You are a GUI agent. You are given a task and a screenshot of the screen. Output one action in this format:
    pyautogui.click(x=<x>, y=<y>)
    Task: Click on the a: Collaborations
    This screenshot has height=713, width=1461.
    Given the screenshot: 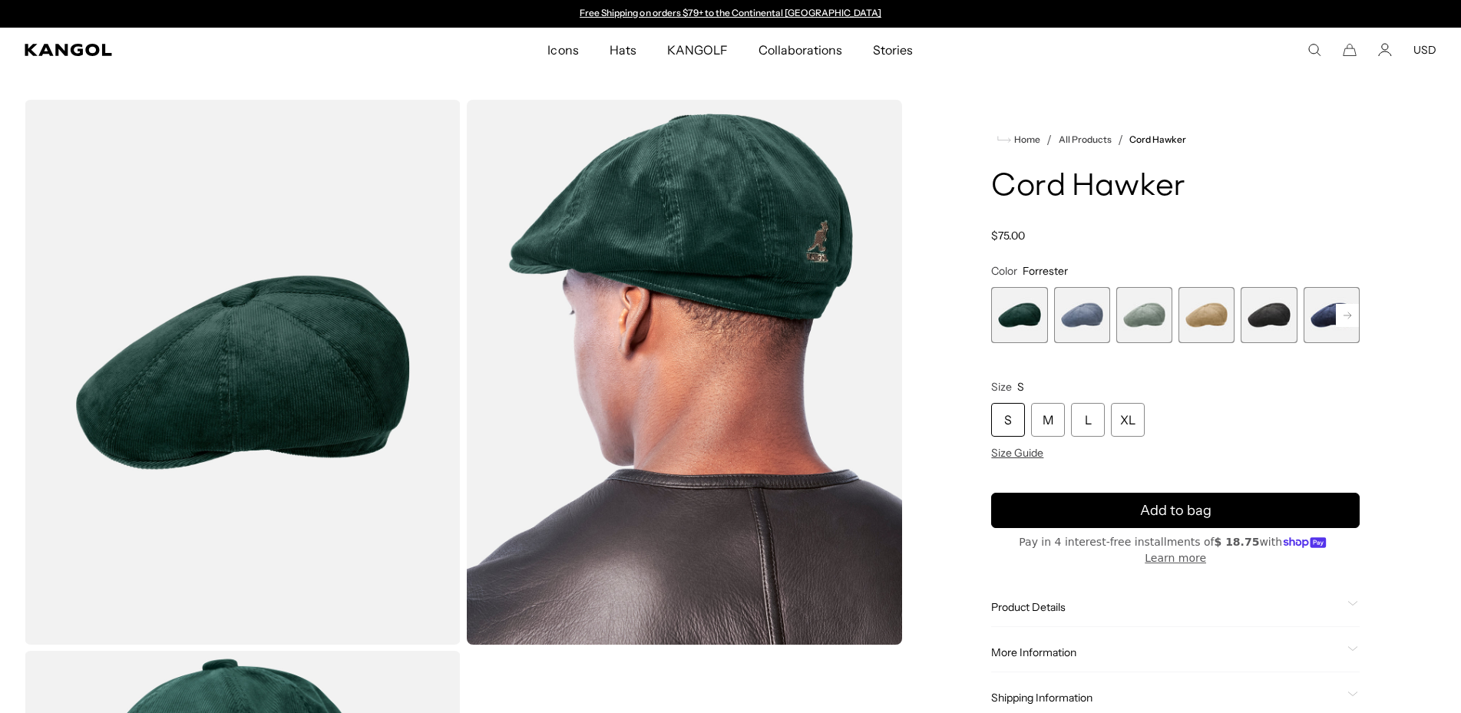 What is the action you would take?
    pyautogui.click(x=800, y=50)
    